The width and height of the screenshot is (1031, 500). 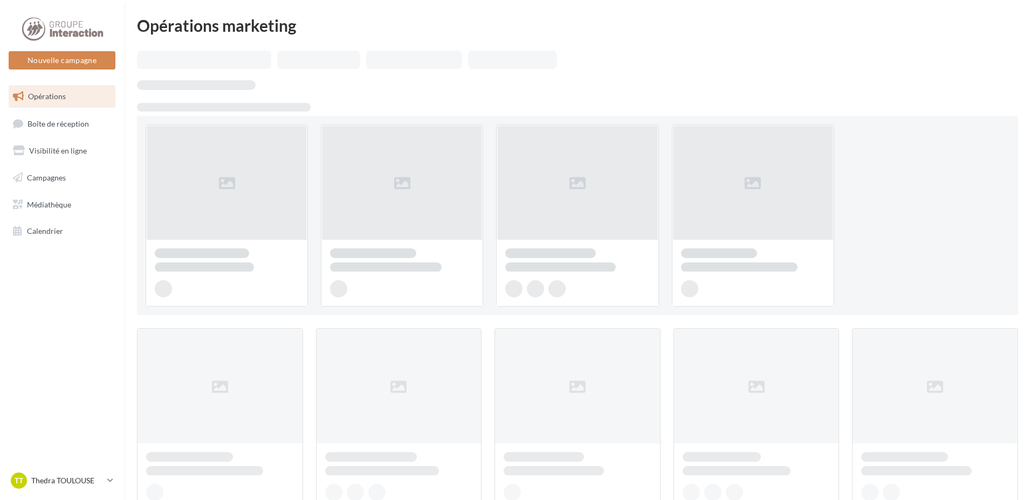 I want to click on span: Opérations, so click(x=47, y=96).